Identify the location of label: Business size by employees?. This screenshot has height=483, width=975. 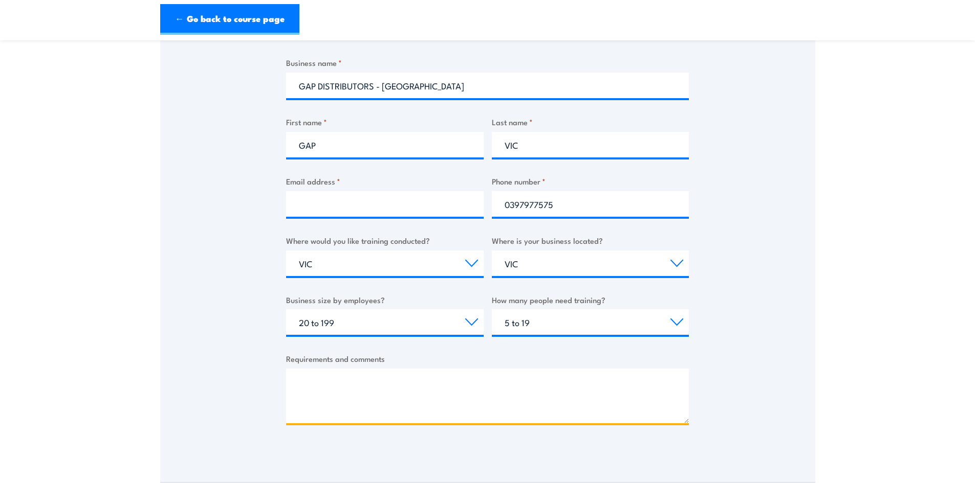
(385, 300).